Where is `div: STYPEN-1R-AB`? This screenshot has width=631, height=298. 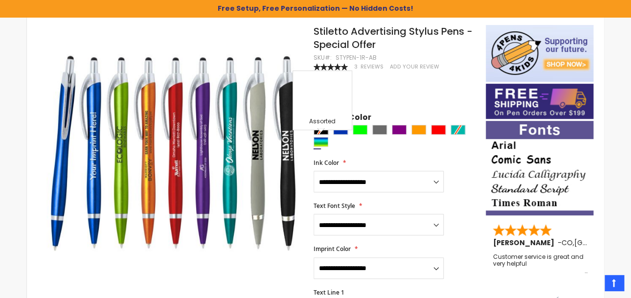 div: STYPEN-1R-AB is located at coordinates (356, 58).